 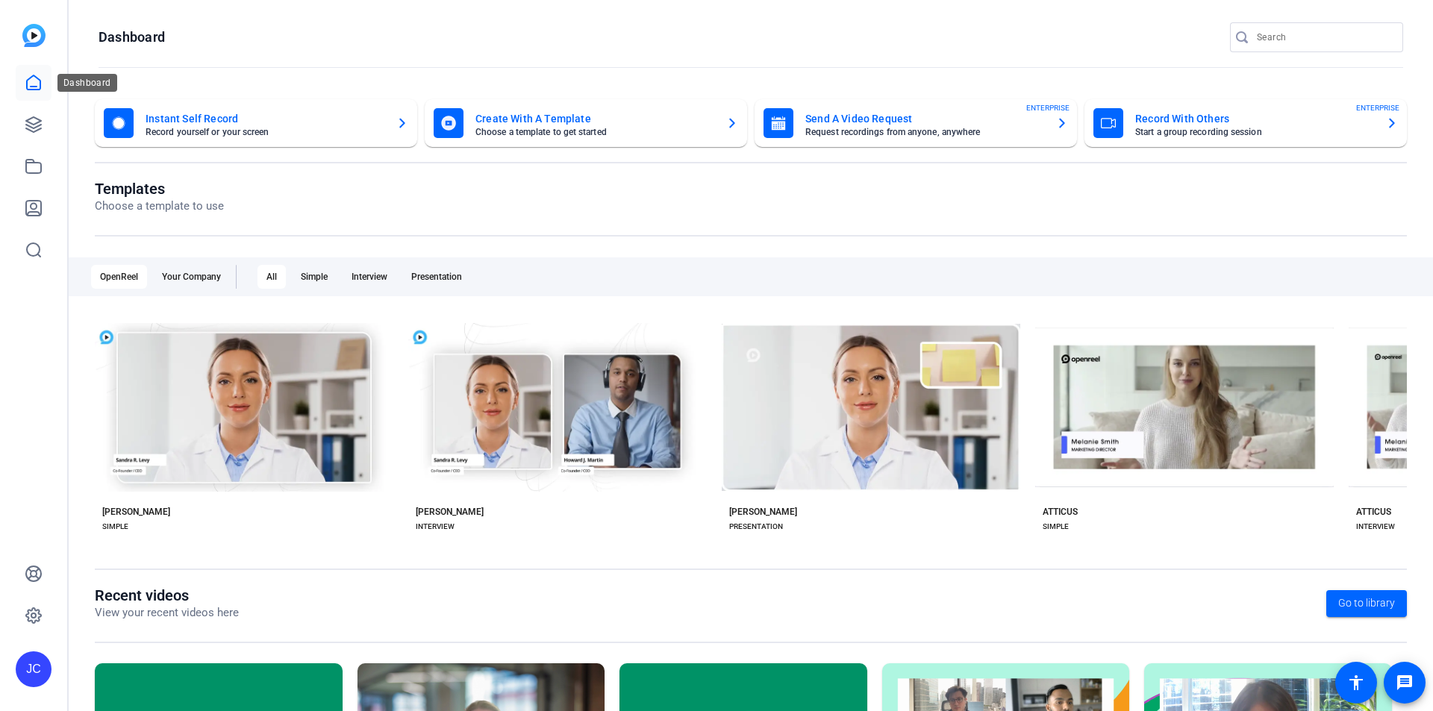 I want to click on span: Go to library, so click(x=1367, y=603).